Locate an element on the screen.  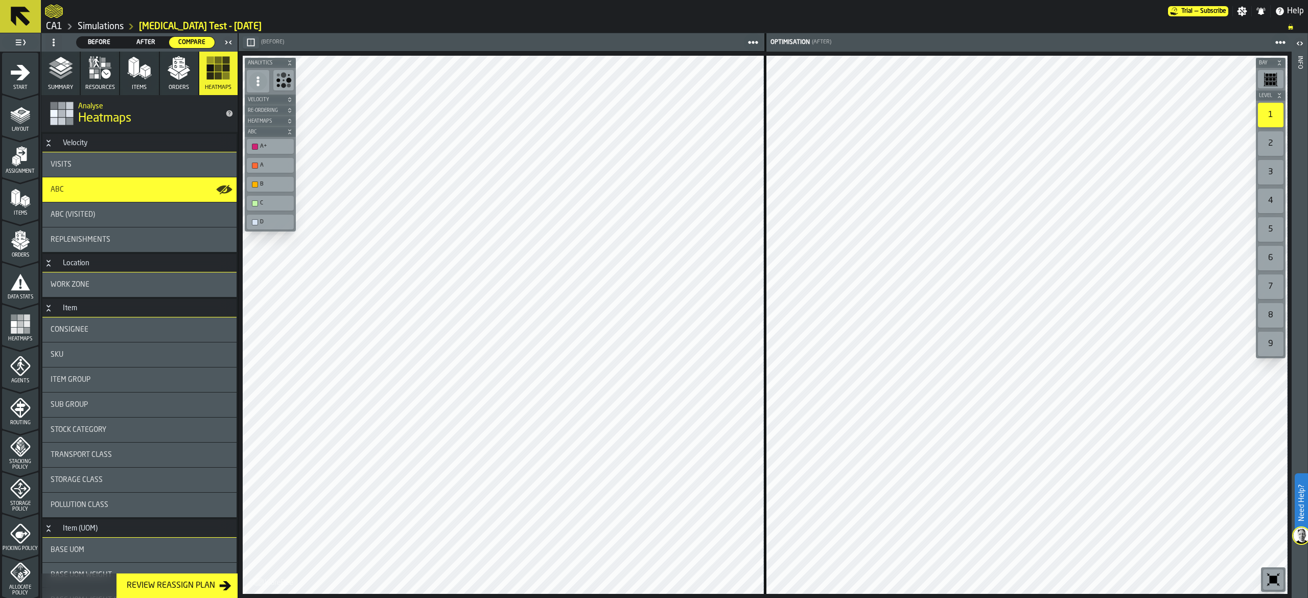
div: 1 is located at coordinates (1271, 115).